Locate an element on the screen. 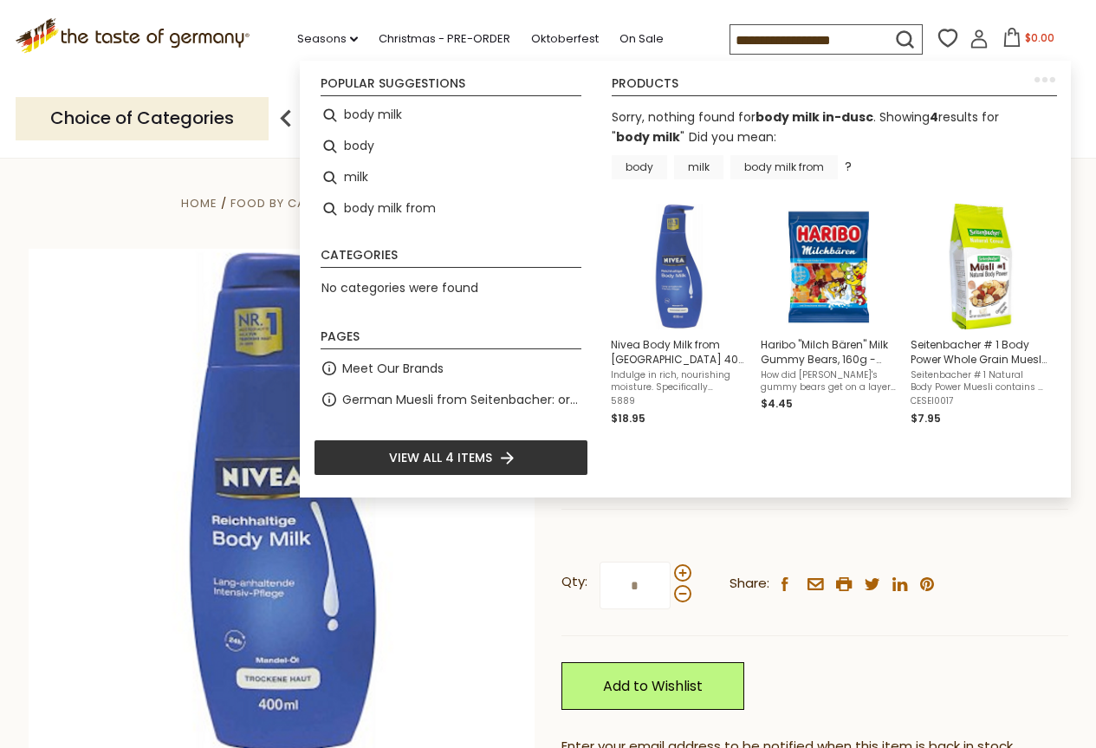 The width and height of the screenshot is (1096, 748). img: Haribo Milch Baren is located at coordinates (828, 266).